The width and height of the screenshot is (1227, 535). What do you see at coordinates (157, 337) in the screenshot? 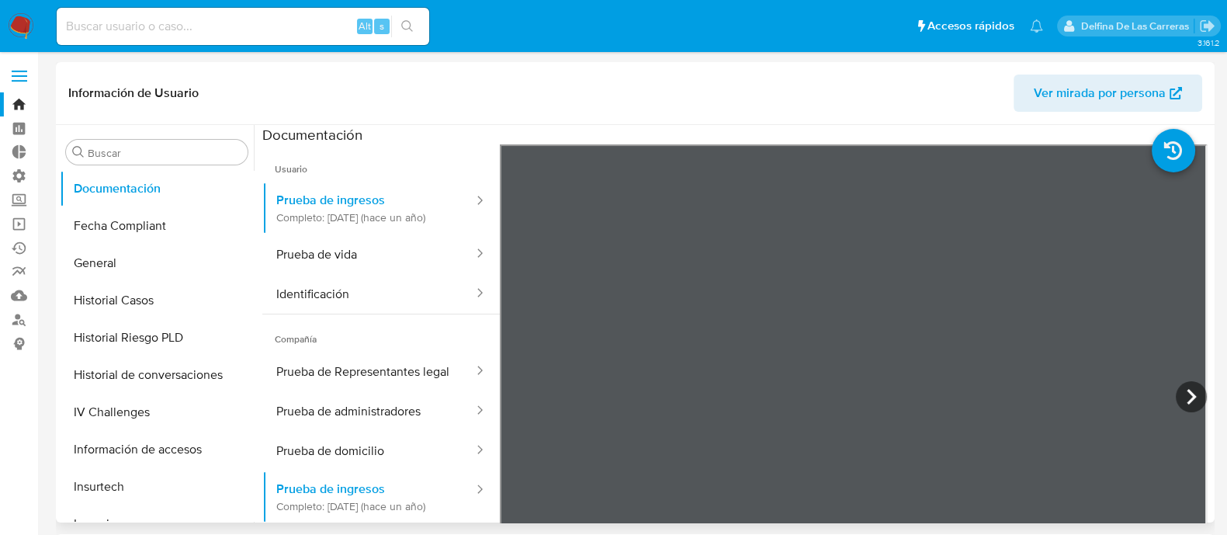
I see `button: Historial Riesgo PLD` at bounding box center [157, 337].